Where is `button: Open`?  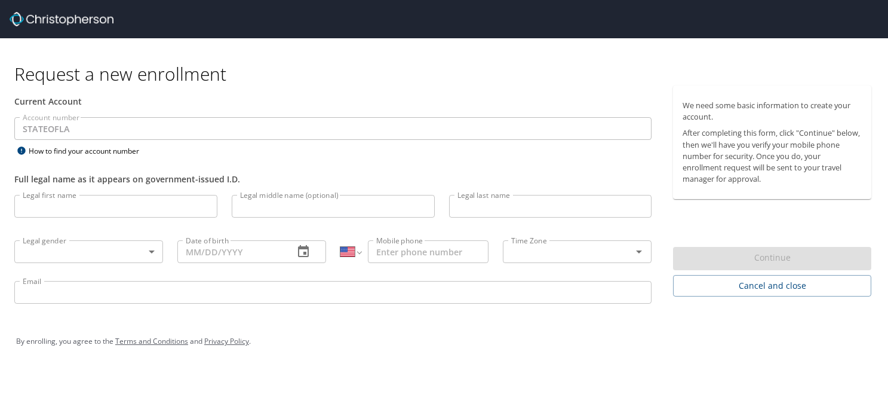 button: Open is located at coordinates (639, 251).